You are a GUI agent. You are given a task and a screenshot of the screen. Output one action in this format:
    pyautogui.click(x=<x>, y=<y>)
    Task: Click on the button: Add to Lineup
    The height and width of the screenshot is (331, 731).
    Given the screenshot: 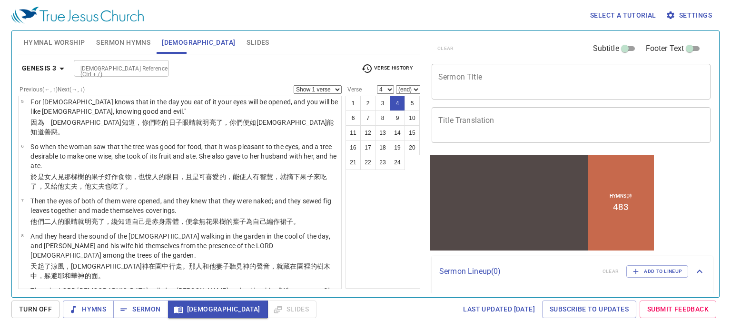 What is the action you would take?
    pyautogui.click(x=657, y=271)
    